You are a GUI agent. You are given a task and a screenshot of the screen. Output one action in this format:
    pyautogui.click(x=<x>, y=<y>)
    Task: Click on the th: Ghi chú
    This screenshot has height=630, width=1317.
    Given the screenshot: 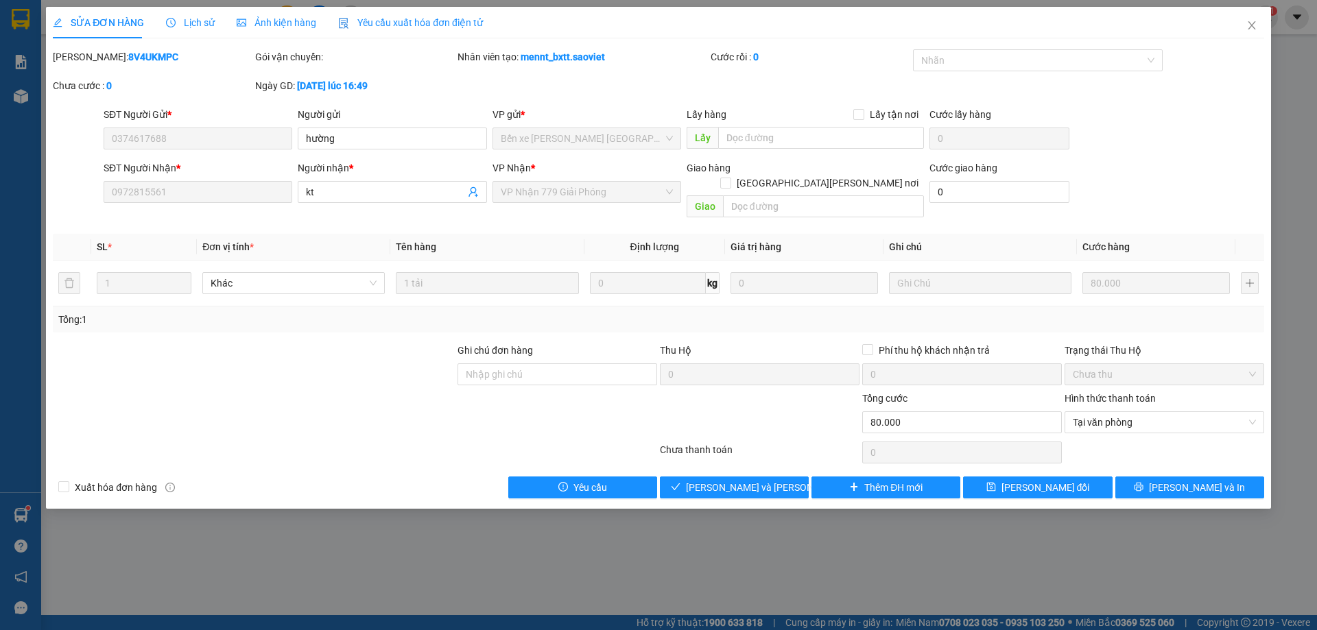 What is the action you would take?
    pyautogui.click(x=980, y=247)
    